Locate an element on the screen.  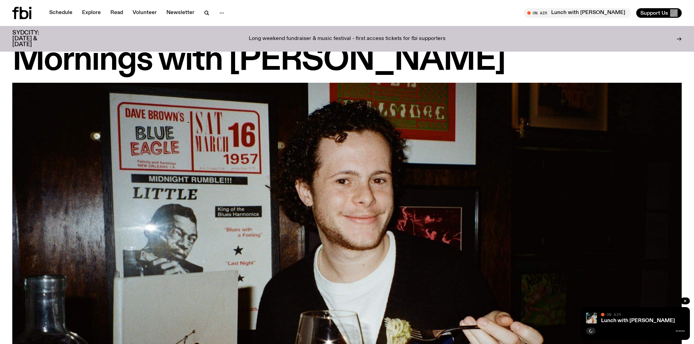
span: On Air is located at coordinates (614, 314).